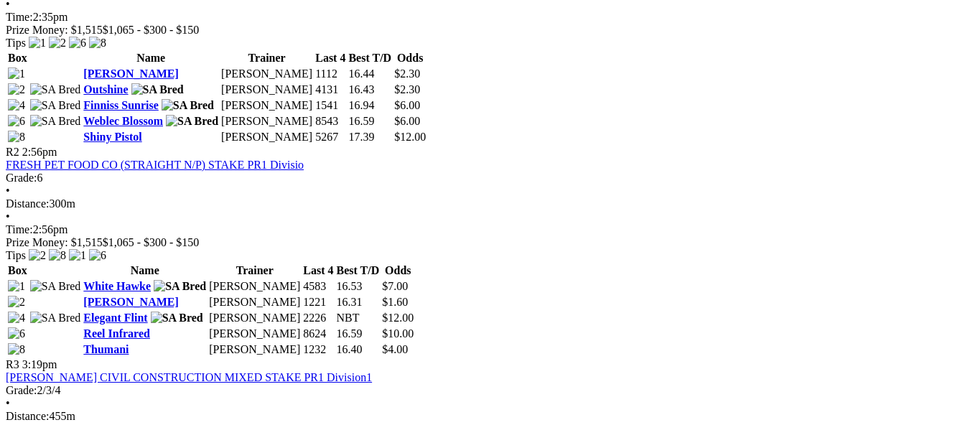 The height and width of the screenshot is (425, 970). What do you see at coordinates (485, 230) in the screenshot?
I see `div: 2:56pm` at bounding box center [485, 230].